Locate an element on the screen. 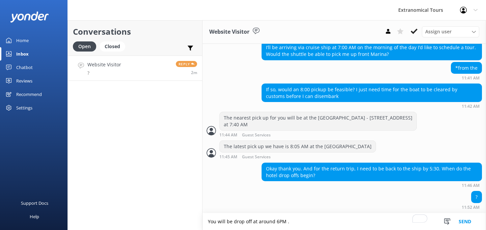 The width and height of the screenshot is (486, 230). div: If so, would an 8:00 pickup be feasible? I just need time for the boat to be cleared by customs b... is located at coordinates (371, 93).